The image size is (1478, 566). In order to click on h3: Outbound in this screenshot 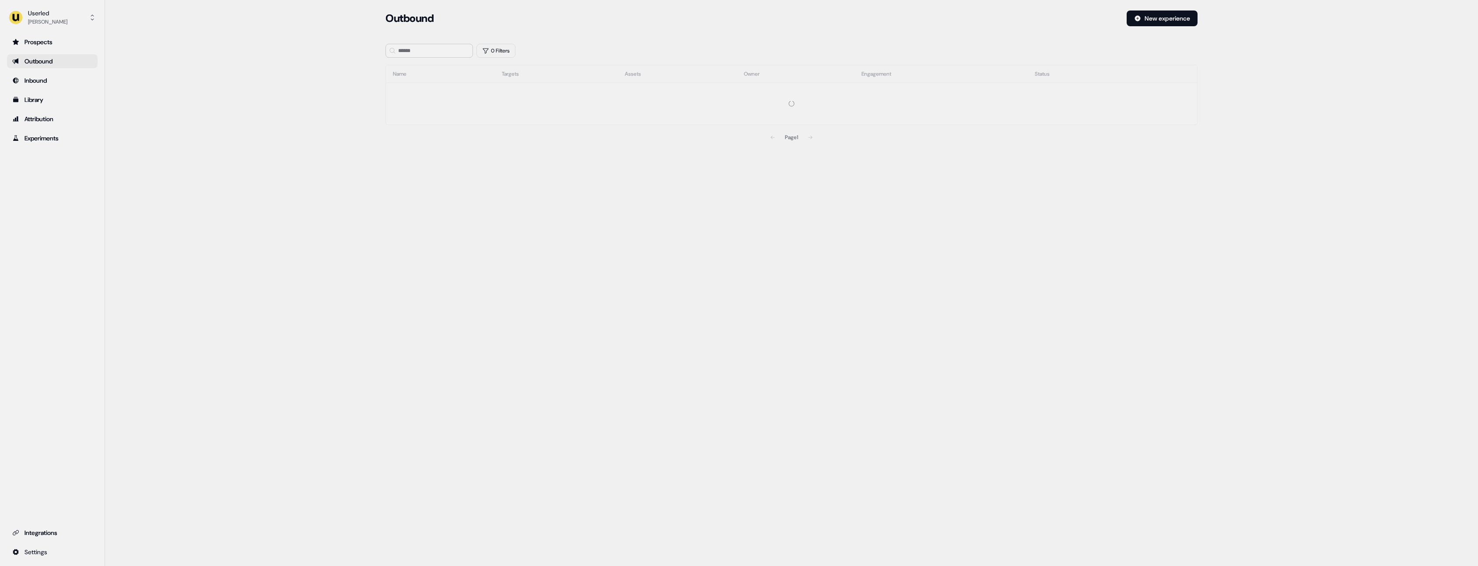, I will do `click(410, 18)`.